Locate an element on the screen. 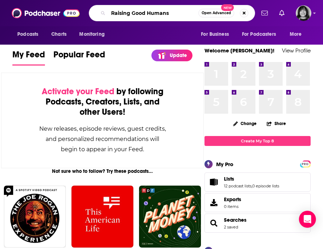  a: Podchaser - Follow, Share and Rate Podcasts is located at coordinates (46, 13).